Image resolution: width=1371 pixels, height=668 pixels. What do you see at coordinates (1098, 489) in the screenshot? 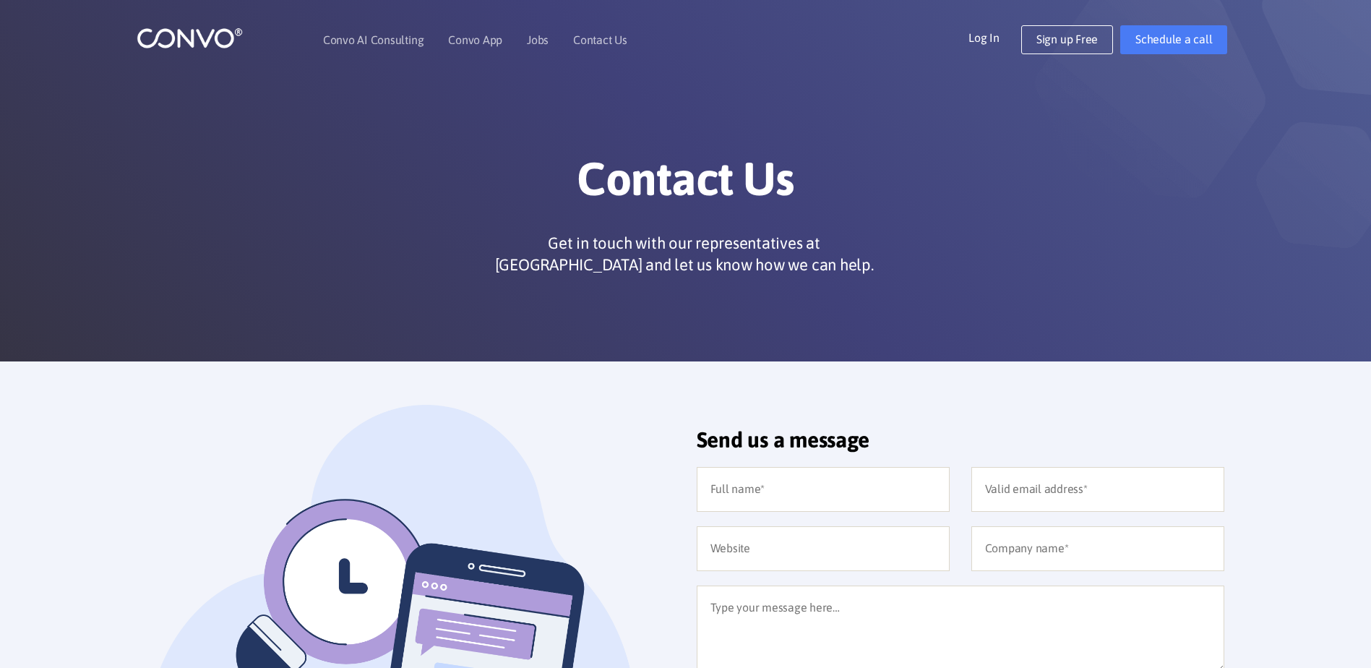
I see `input: Valid email address*` at bounding box center [1098, 489].